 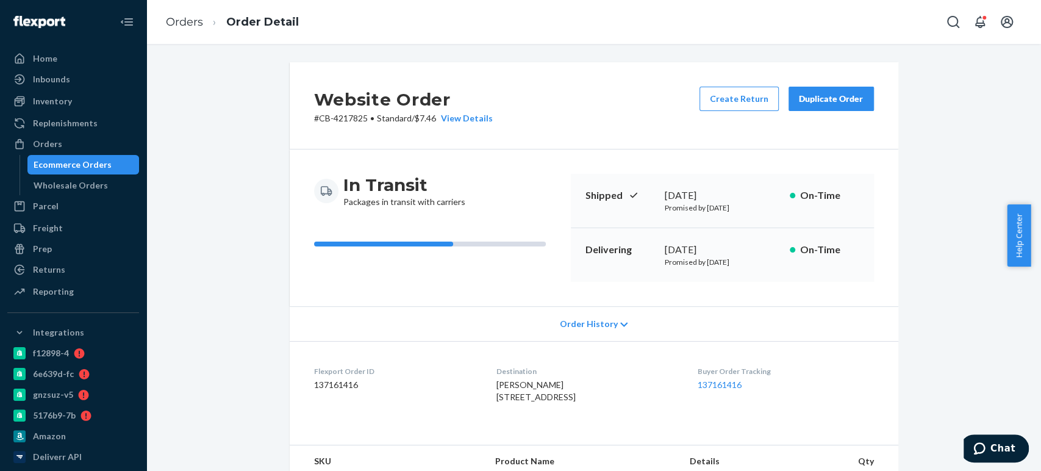 What do you see at coordinates (53, 374) in the screenshot?
I see `div: 6e639d-fc` at bounding box center [53, 374].